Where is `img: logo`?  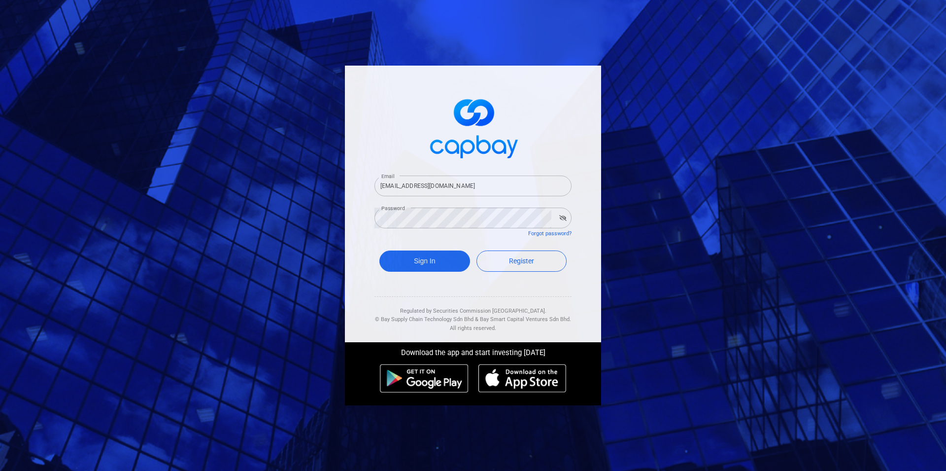 img: logo is located at coordinates (473, 127).